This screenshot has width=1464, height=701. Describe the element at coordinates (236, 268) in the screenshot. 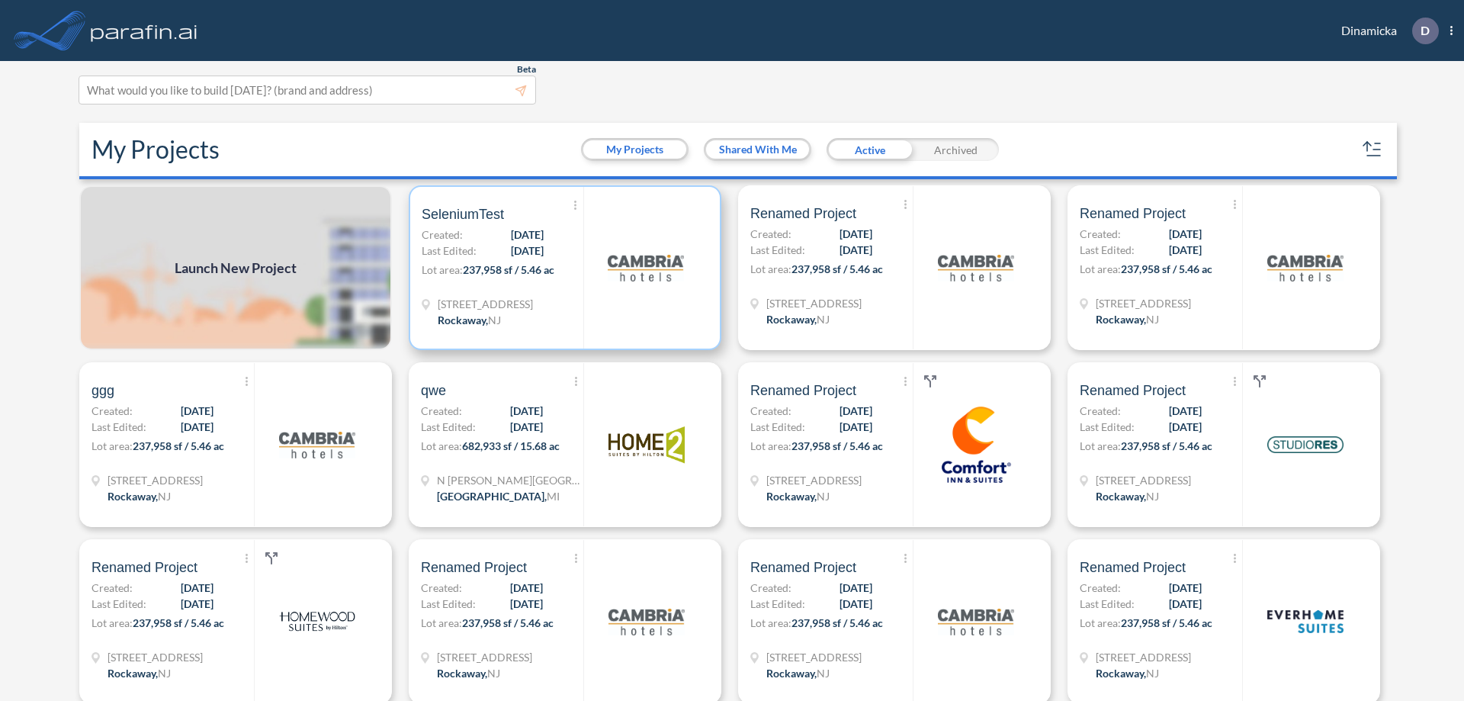

I see `a: Launch New Project` at that location.